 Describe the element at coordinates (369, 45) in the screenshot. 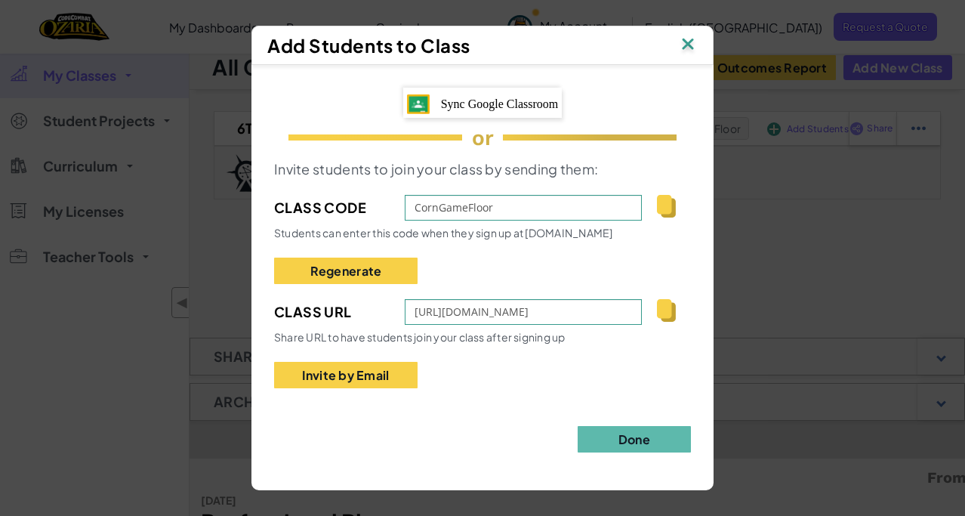

I see `span: Add Students to Class` at that location.